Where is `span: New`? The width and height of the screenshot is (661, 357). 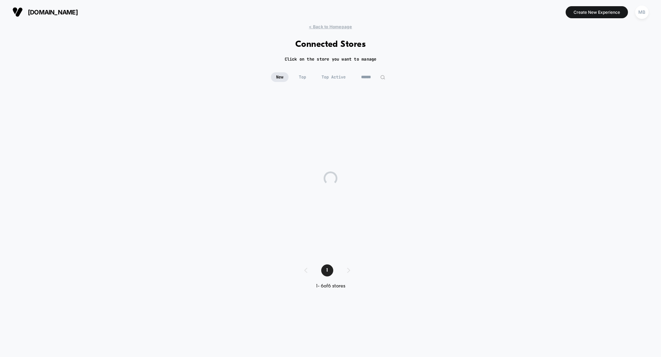 span: New is located at coordinates (280, 77).